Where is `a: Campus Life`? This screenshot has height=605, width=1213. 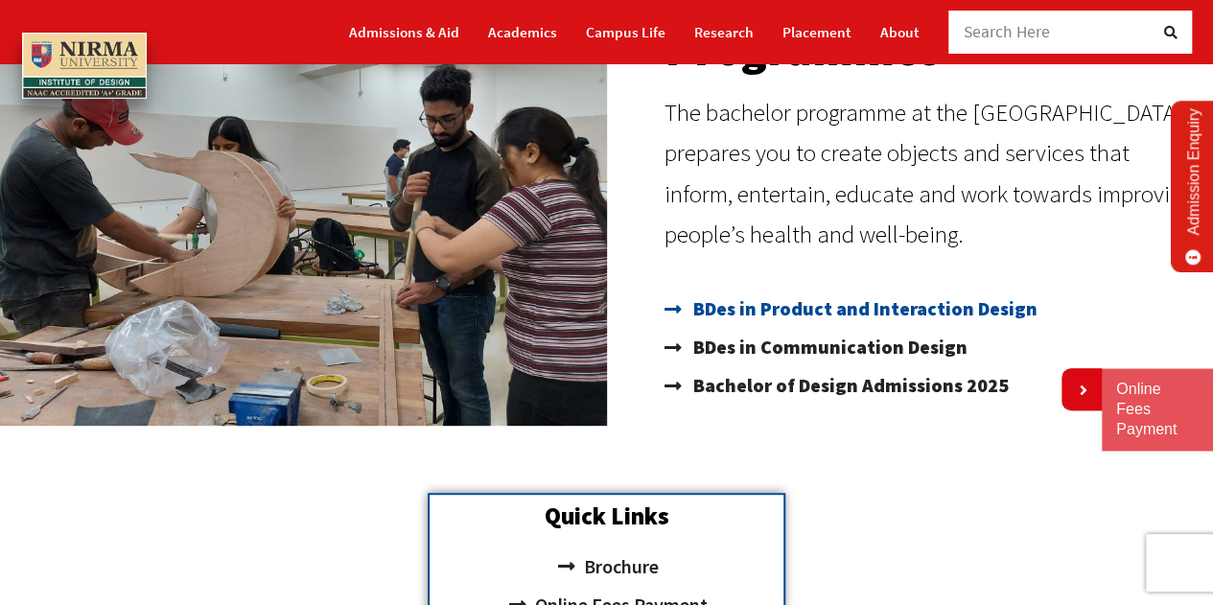
a: Campus Life is located at coordinates (625, 32).